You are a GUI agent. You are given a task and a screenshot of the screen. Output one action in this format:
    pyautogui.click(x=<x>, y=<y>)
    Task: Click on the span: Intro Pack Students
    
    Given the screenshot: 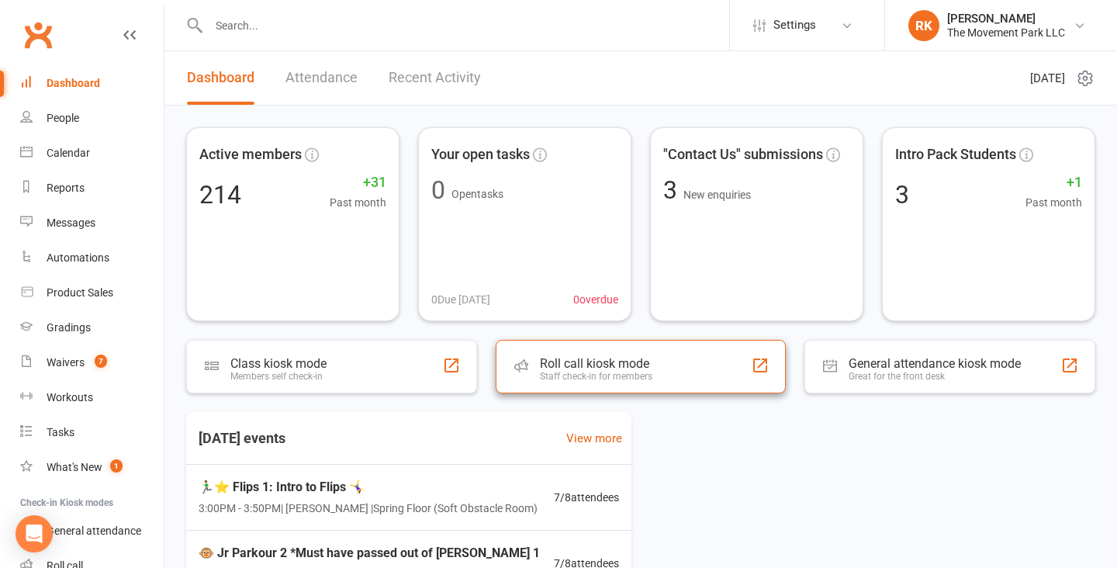 What is the action you would take?
    pyautogui.click(x=956, y=154)
    